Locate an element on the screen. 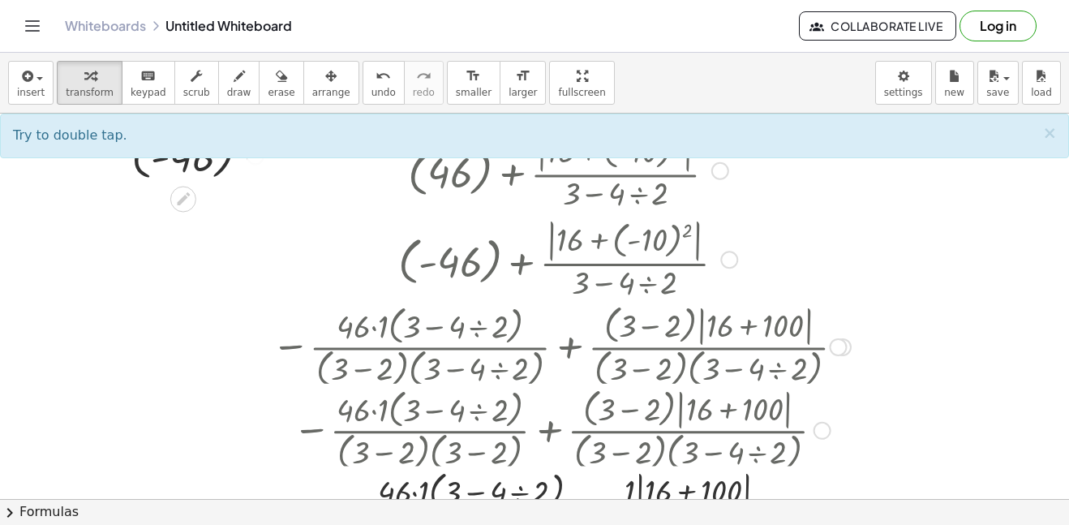 This screenshot has width=1069, height=525. span: erase is located at coordinates (281, 92).